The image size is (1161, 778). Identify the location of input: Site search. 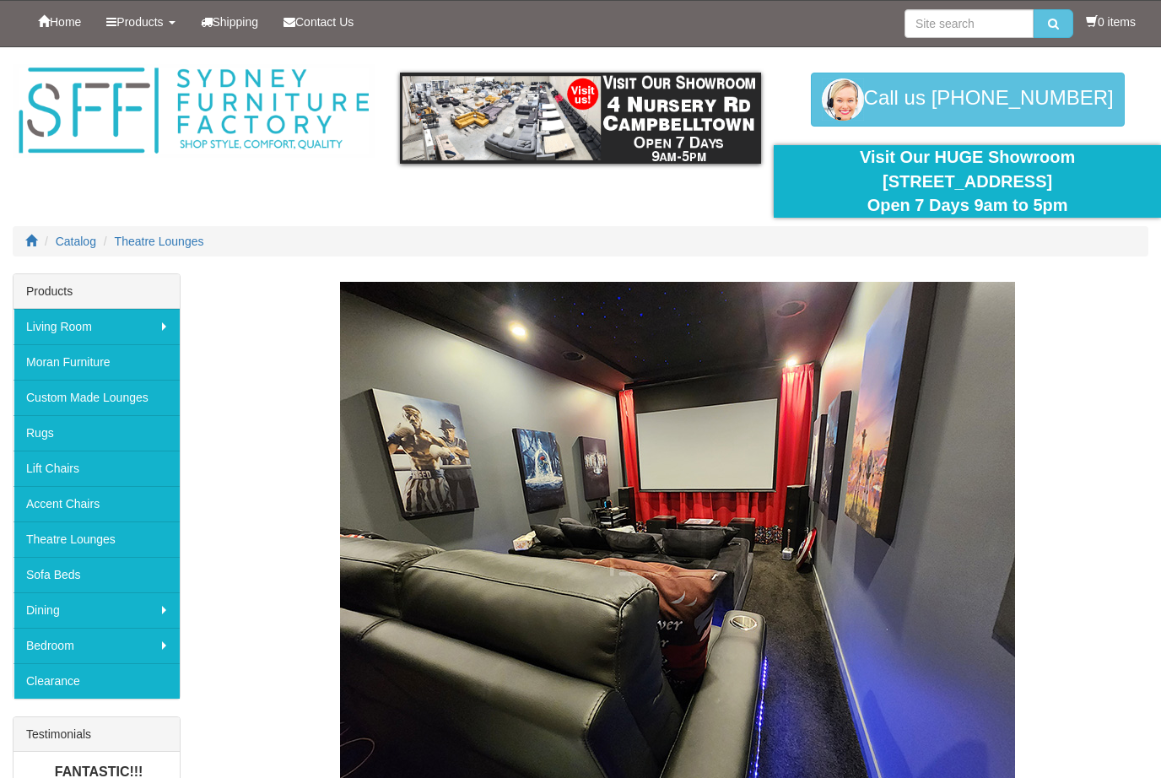
(968, 24).